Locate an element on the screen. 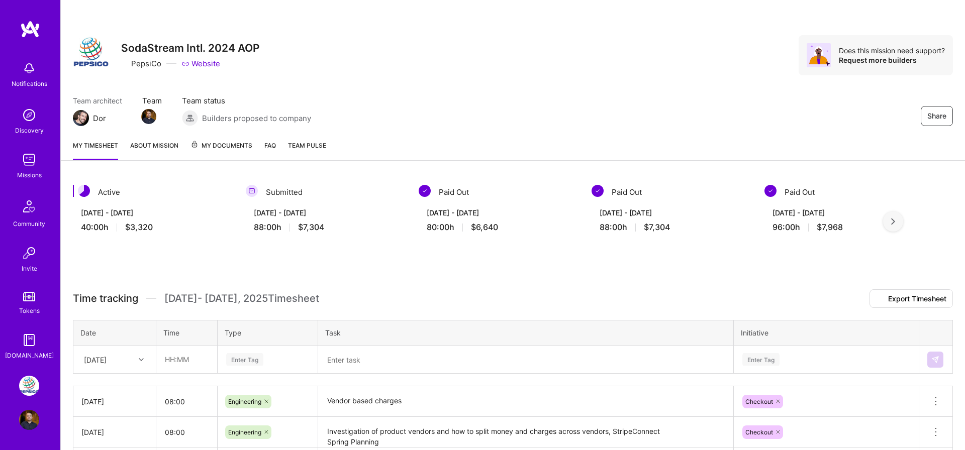 The width and height of the screenshot is (965, 450). a: My Documents is located at coordinates (221, 150).